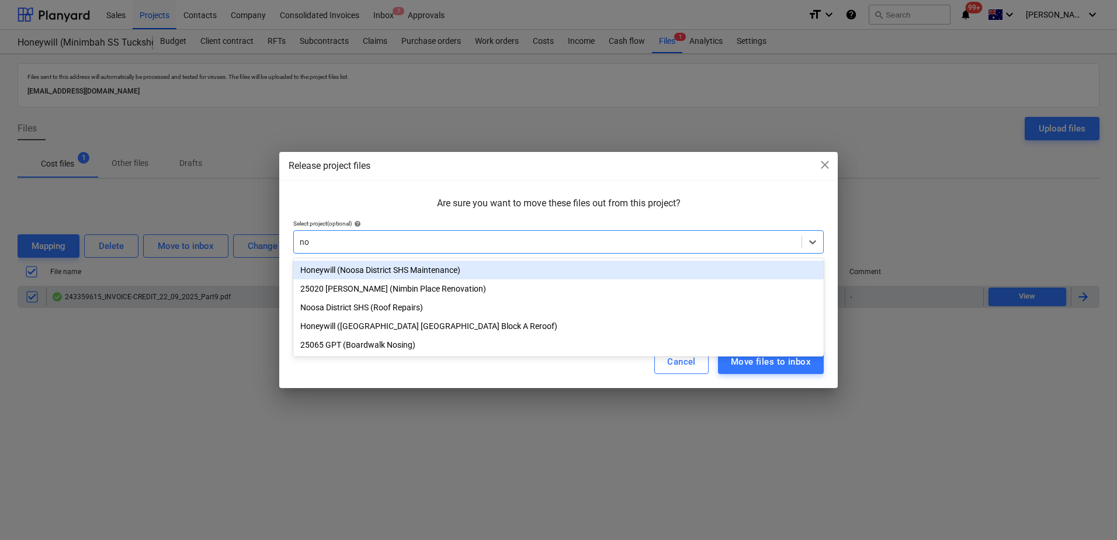  What do you see at coordinates (356, 224) in the screenshot?
I see `span: help` at bounding box center [356, 224].